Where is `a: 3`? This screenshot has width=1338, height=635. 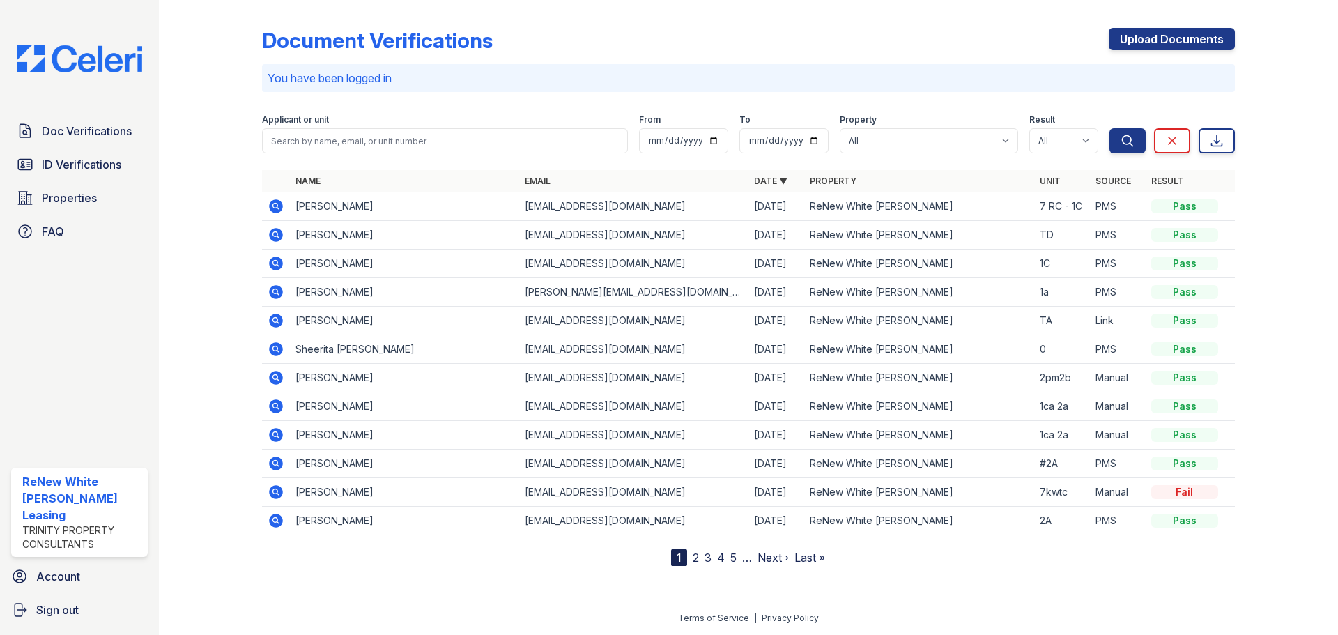
a: 3 is located at coordinates (708, 557).